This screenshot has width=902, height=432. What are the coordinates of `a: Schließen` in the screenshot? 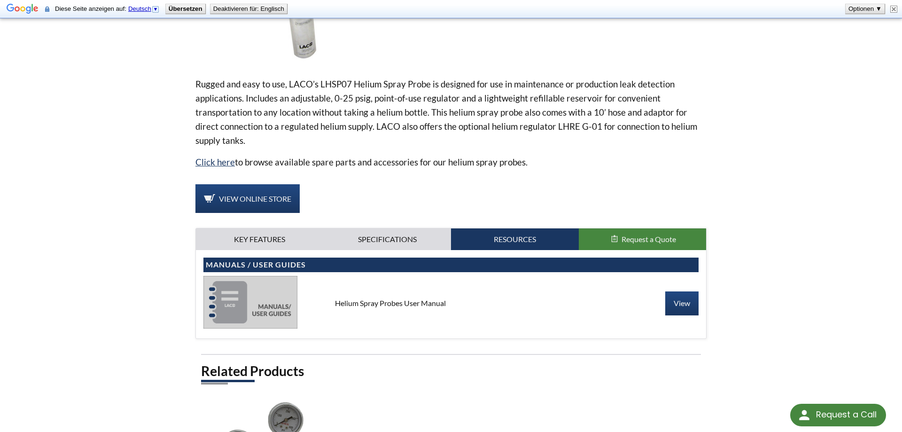 It's located at (893, 9).